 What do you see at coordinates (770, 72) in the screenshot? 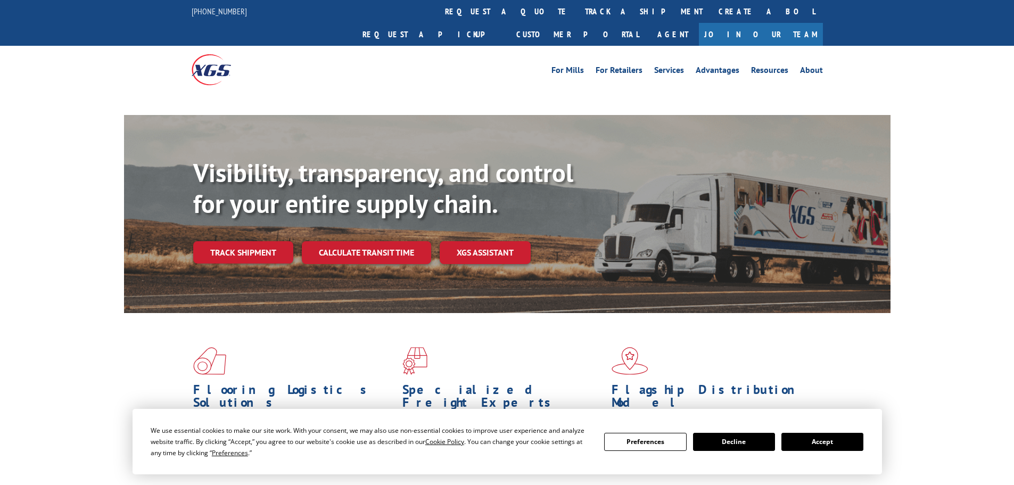
I see `a: Resources` at bounding box center [770, 72].